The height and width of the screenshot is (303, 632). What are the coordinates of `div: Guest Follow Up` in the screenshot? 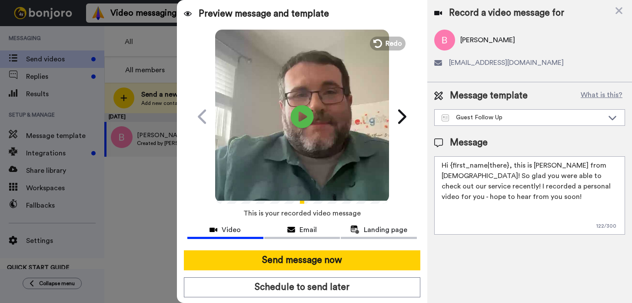 It's located at (523, 117).